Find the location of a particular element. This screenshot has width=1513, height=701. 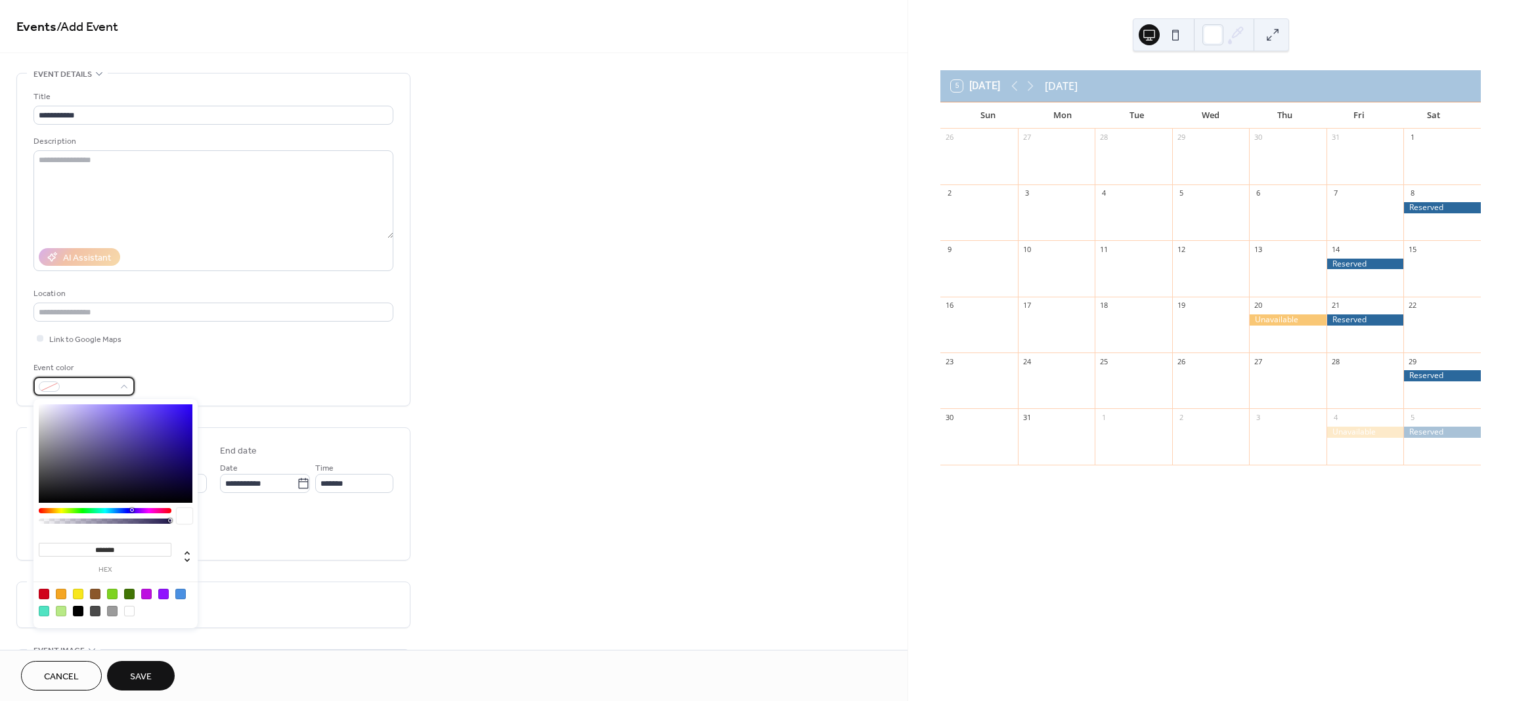

div: 23 is located at coordinates (949, 361).